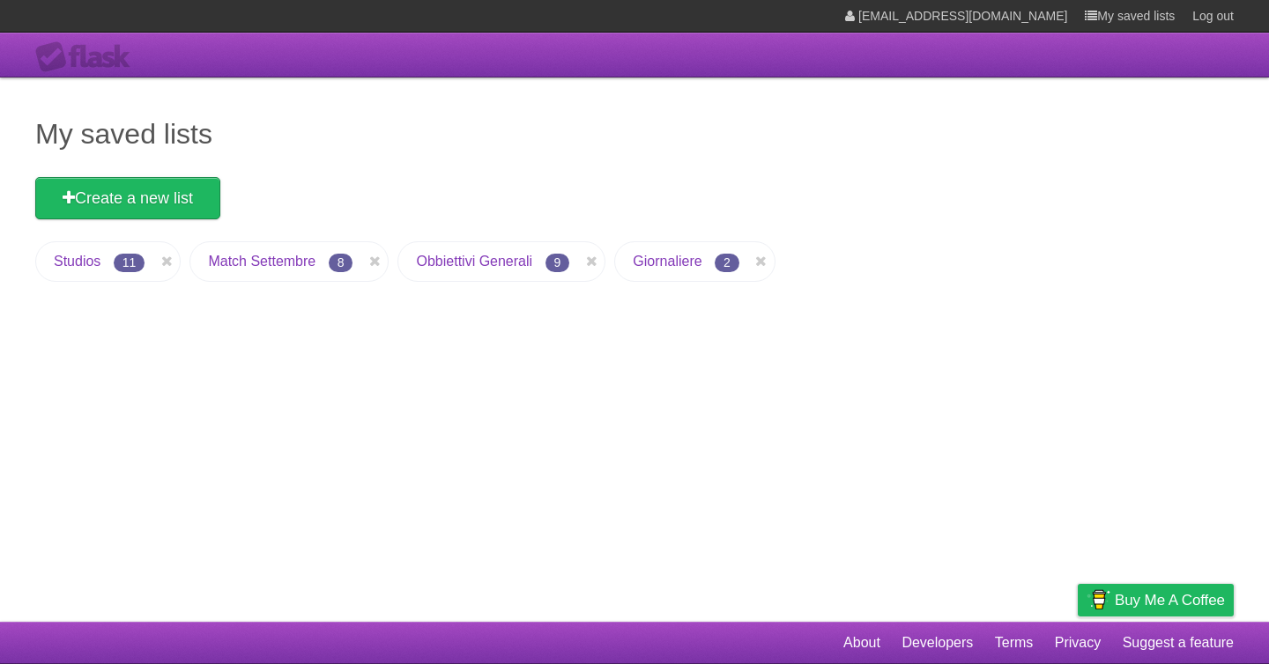  Describe the element at coordinates (1155, 600) in the screenshot. I see `a: Buy me a coffee` at that location.